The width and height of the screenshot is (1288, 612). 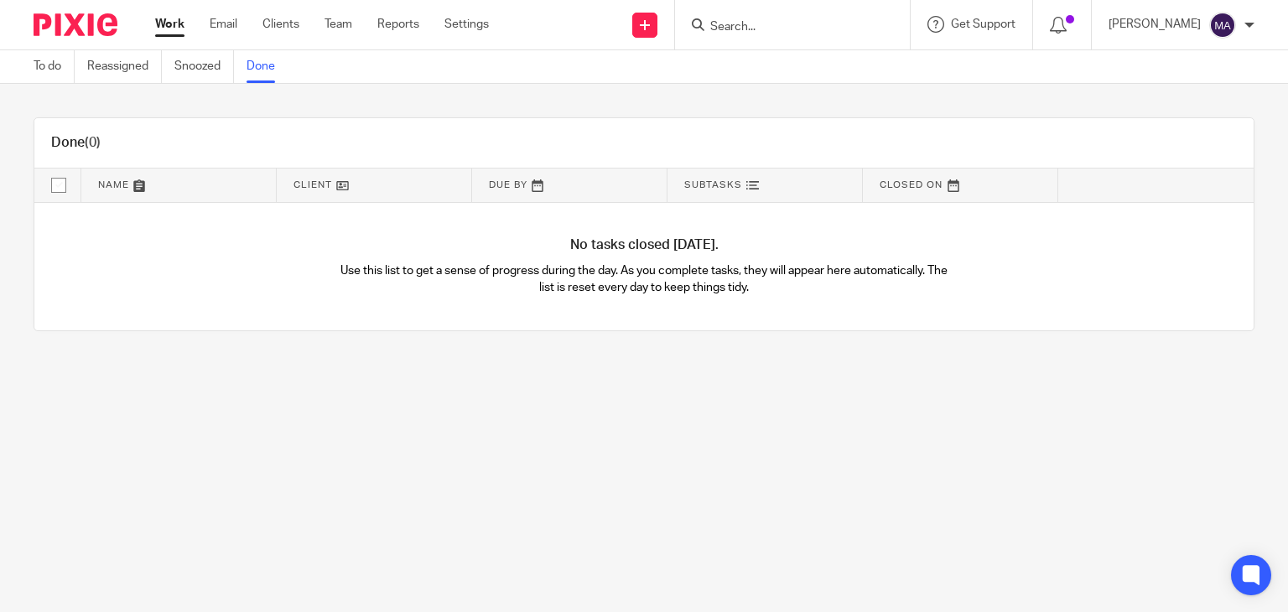 I want to click on a: To do, so click(x=54, y=66).